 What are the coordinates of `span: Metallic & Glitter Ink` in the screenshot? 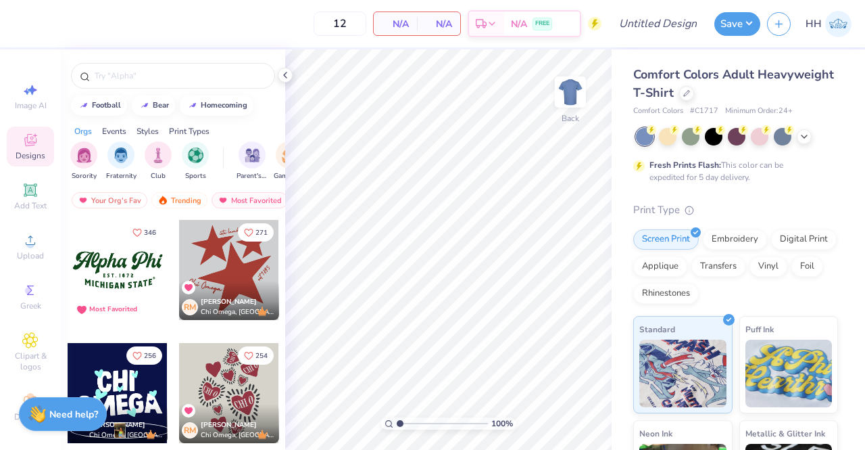 It's located at (786, 433).